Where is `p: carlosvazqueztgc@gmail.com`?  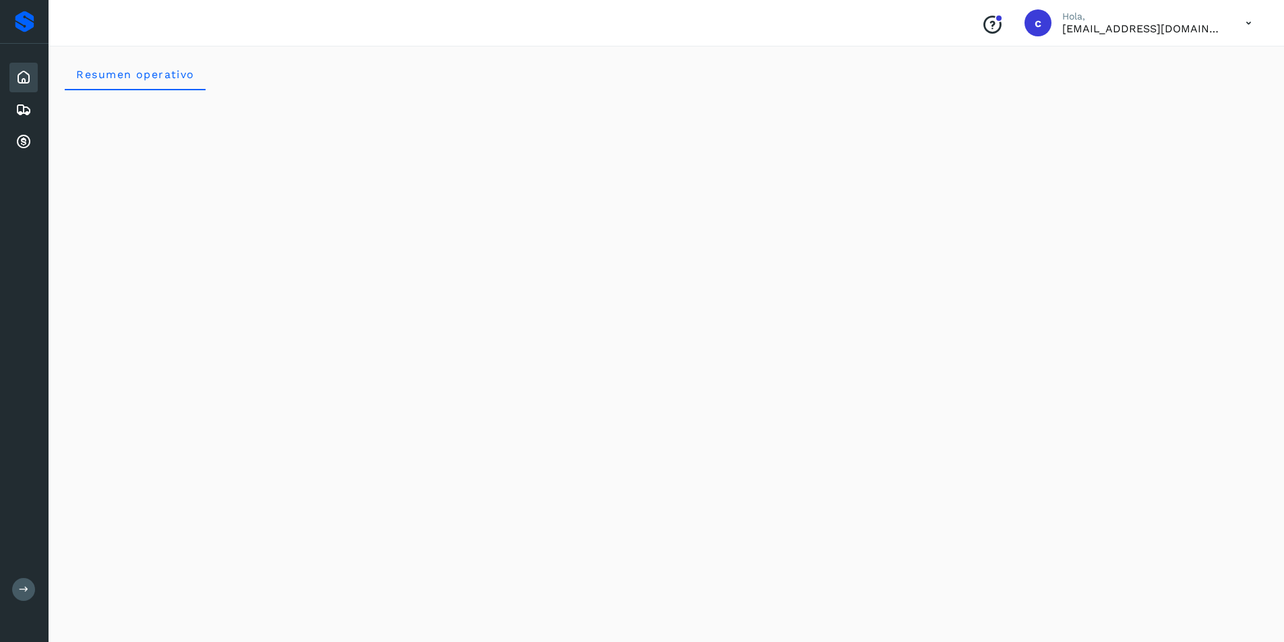
p: carlosvazqueztgc@gmail.com is located at coordinates (1143, 28).